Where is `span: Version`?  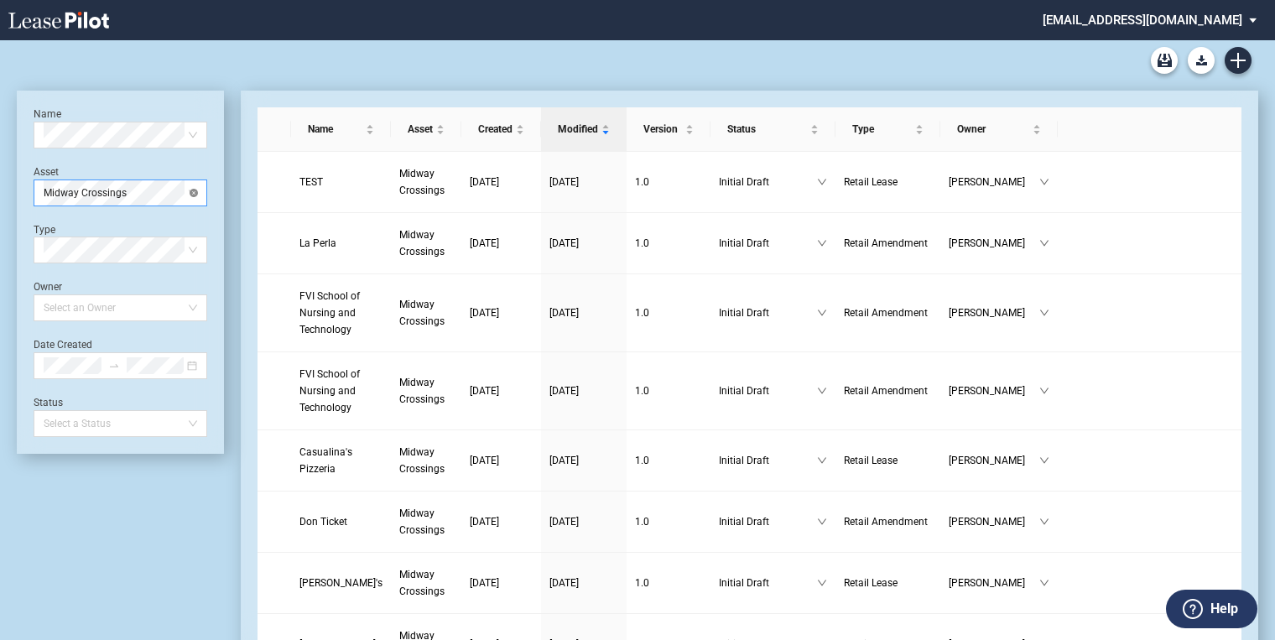 span: Version is located at coordinates (663, 129).